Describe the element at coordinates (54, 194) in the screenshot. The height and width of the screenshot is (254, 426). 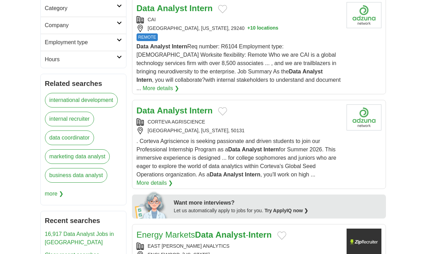
I see `span: more ❯` at that location.